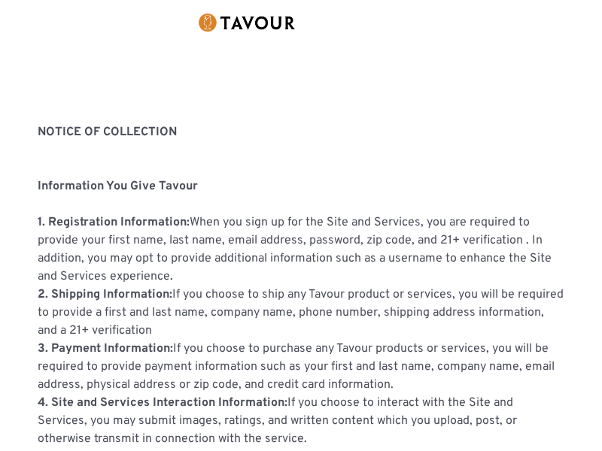 Image resolution: width=602 pixels, height=451 pixels. I want to click on strong: Information You Give Tavour ‍, so click(117, 187).